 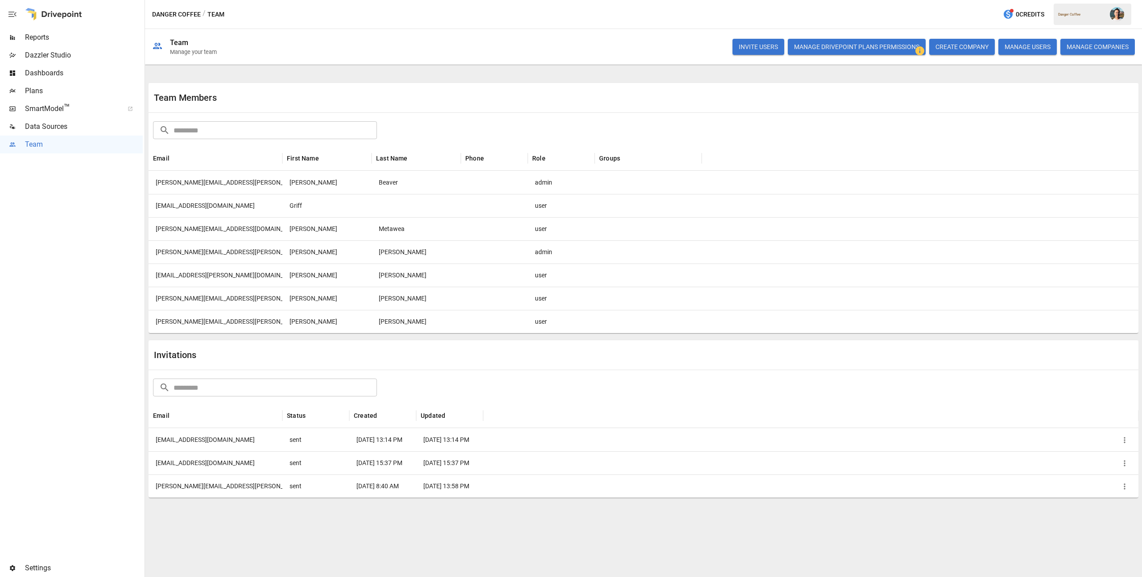 What do you see at coordinates (327, 252) in the screenshot?
I see `div: Andree` at bounding box center [327, 252].